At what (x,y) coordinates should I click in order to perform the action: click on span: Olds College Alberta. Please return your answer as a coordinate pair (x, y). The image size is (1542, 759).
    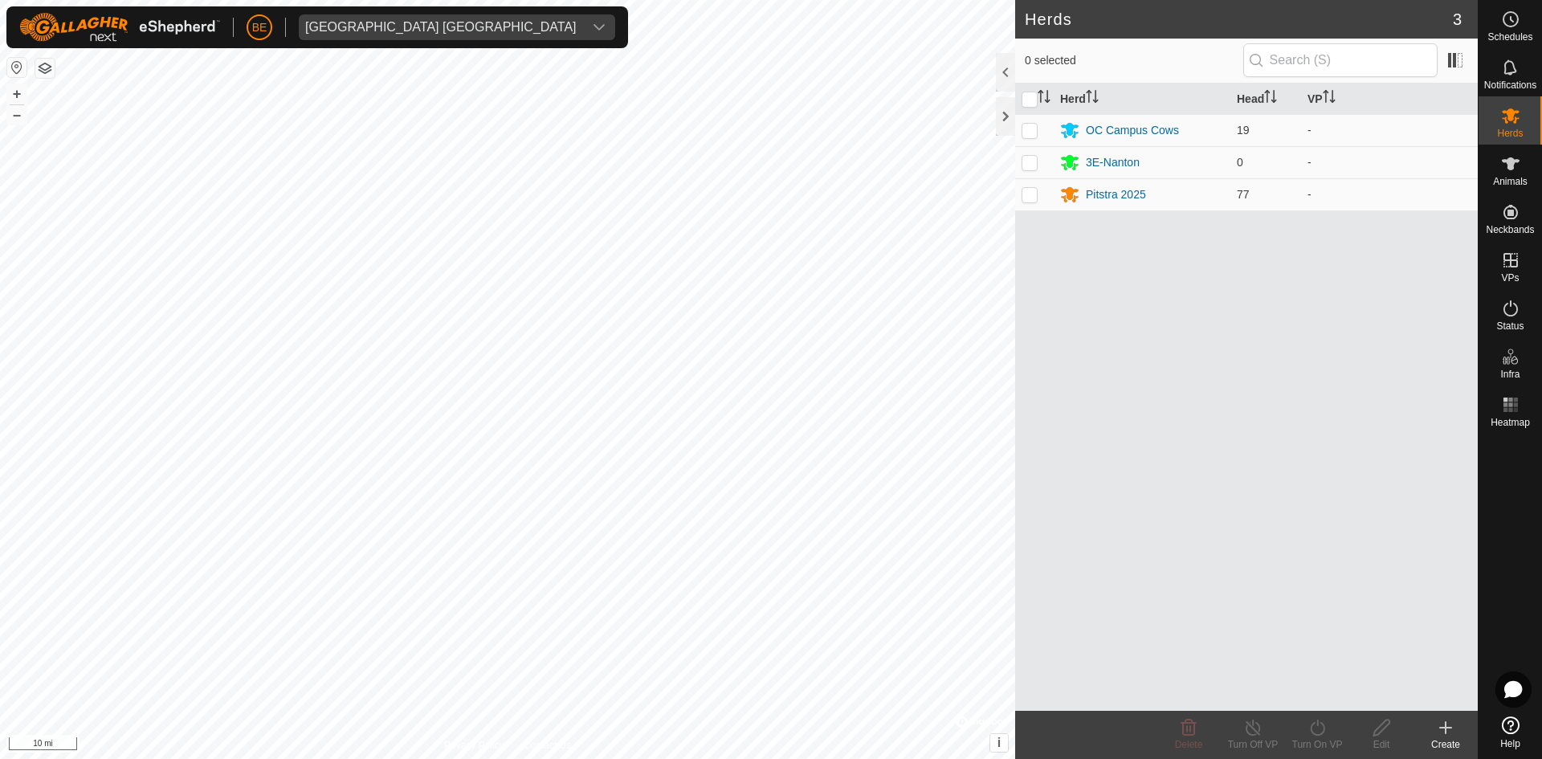
    Looking at the image, I should click on (441, 27).